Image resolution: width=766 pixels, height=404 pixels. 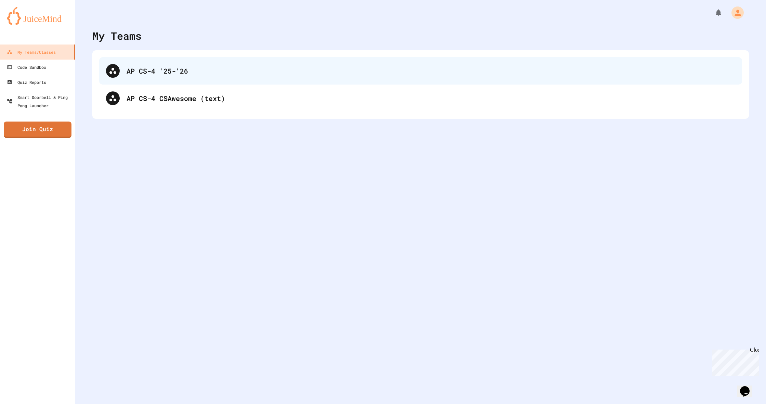 What do you see at coordinates (25, 23) in the screenshot?
I see `div: Chat with us now!Close` at bounding box center [25, 23].